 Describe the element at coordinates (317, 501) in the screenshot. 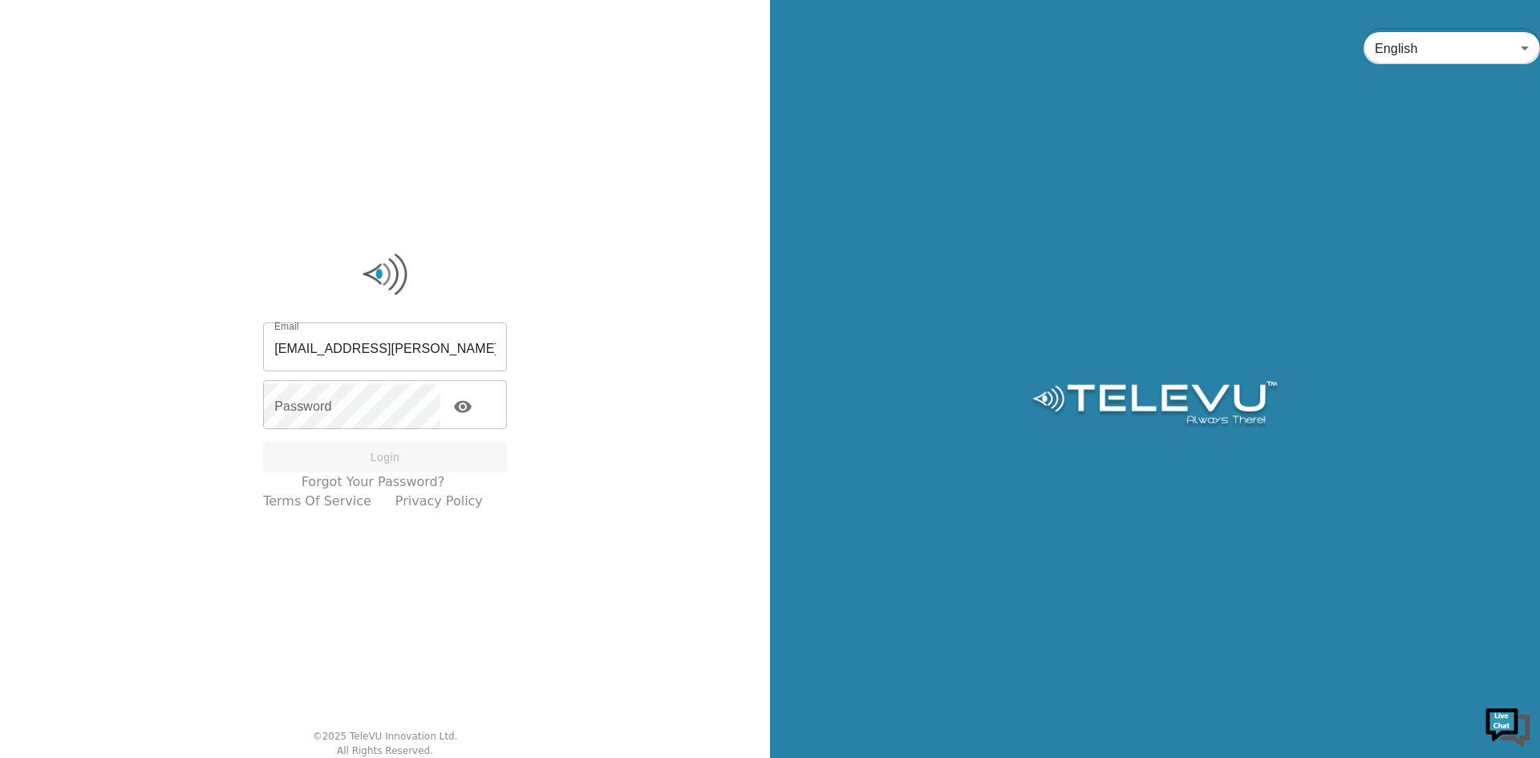

I see `a: Terms of Service` at that location.